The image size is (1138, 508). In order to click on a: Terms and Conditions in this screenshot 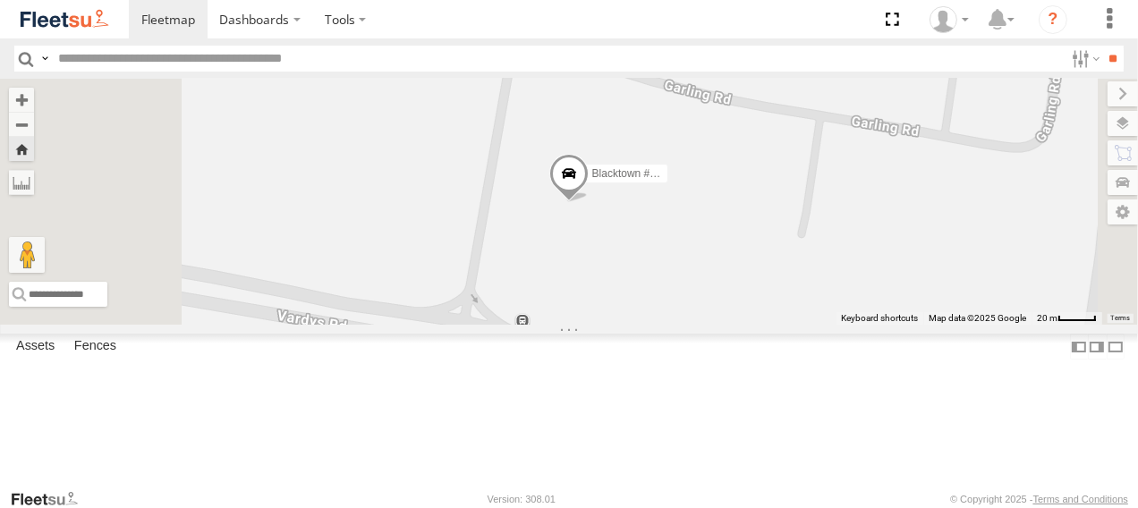, I will do `click(1081, 499)`.